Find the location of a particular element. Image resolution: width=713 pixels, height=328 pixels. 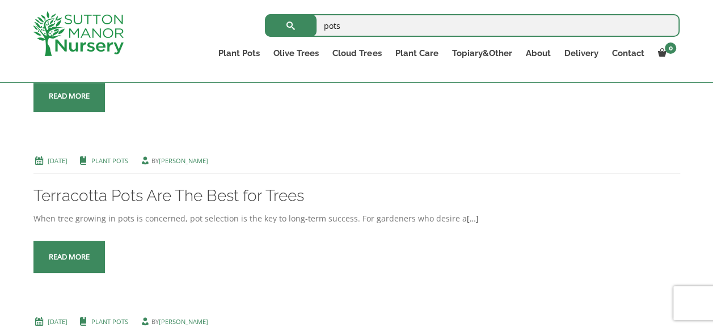

a: Plant Care is located at coordinates (416, 53).